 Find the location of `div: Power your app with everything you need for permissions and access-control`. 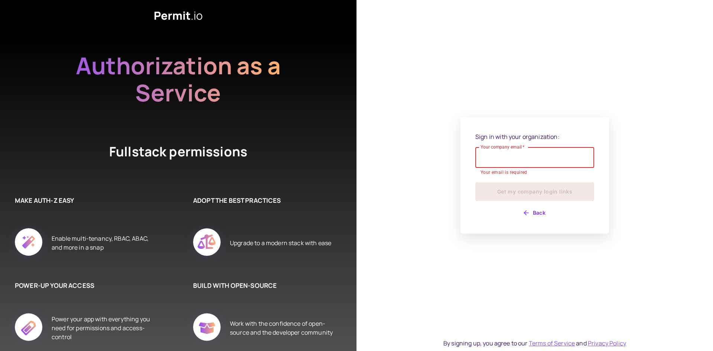

div: Power your app with everything you need for permissions and access-control is located at coordinates (104, 328).